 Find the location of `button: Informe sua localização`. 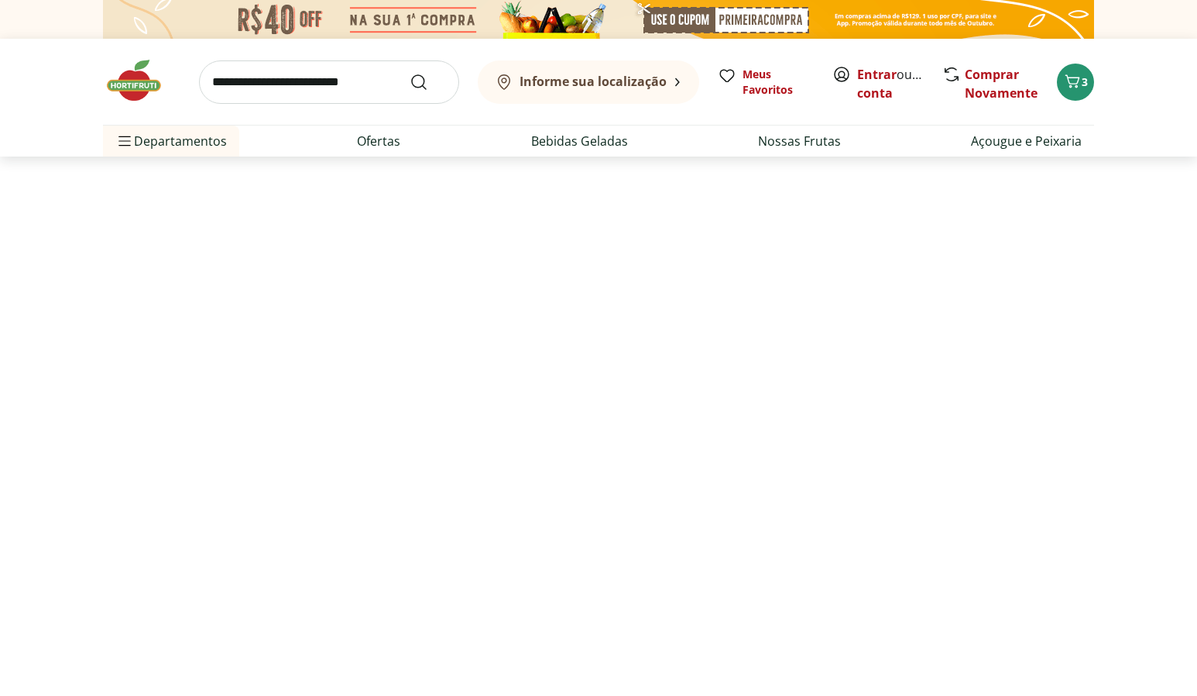

button: Informe sua localização is located at coordinates (589, 82).